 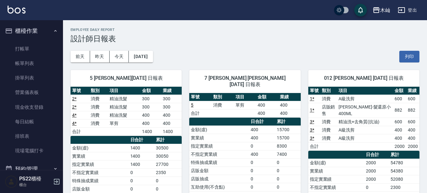 I want to click on td: 54380, so click(x=404, y=171).